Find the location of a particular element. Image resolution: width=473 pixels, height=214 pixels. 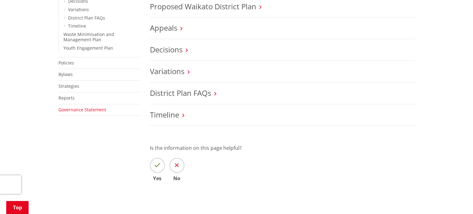

a: Reports is located at coordinates (66, 98).